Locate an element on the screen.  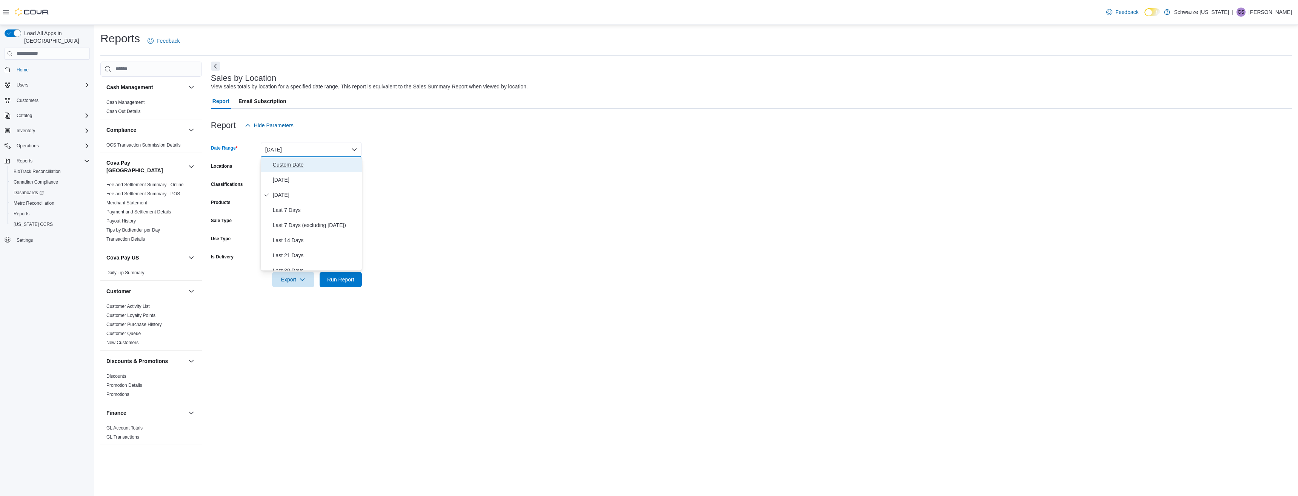
span: Cash Out Details is located at coordinates (123, 111).